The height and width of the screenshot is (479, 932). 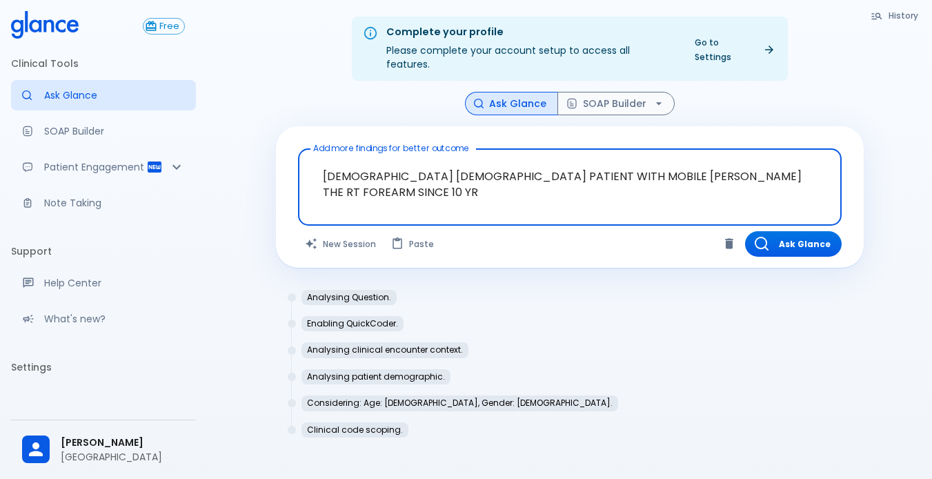 What do you see at coordinates (104, 283) in the screenshot?
I see `a: Get help from our support team` at bounding box center [104, 283].